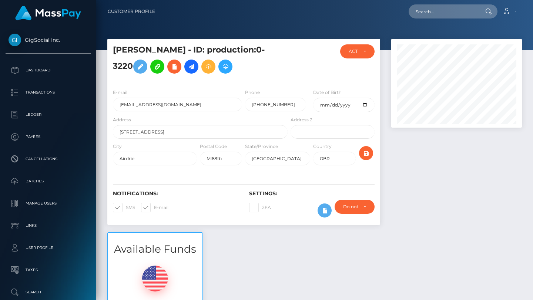 The image size is (533, 300). Describe the element at coordinates (48, 92) in the screenshot. I see `p: Transactions` at that location.